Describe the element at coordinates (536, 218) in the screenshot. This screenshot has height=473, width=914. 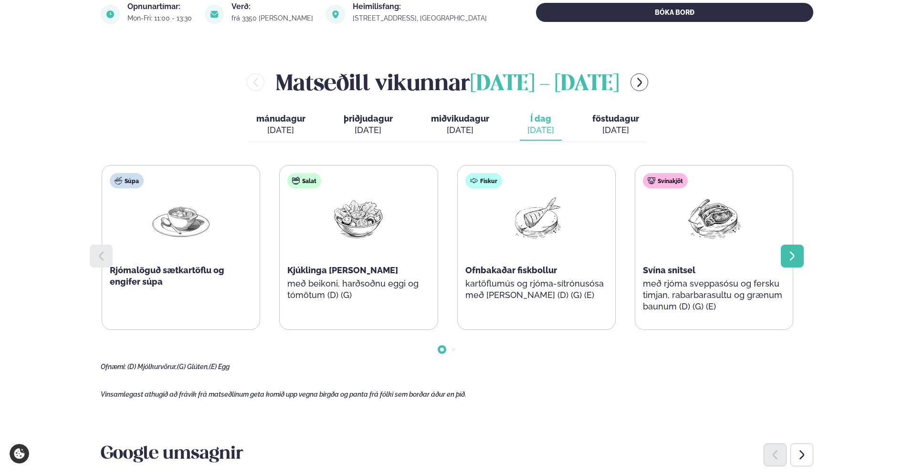
I see `img: Fish.png` at that location.